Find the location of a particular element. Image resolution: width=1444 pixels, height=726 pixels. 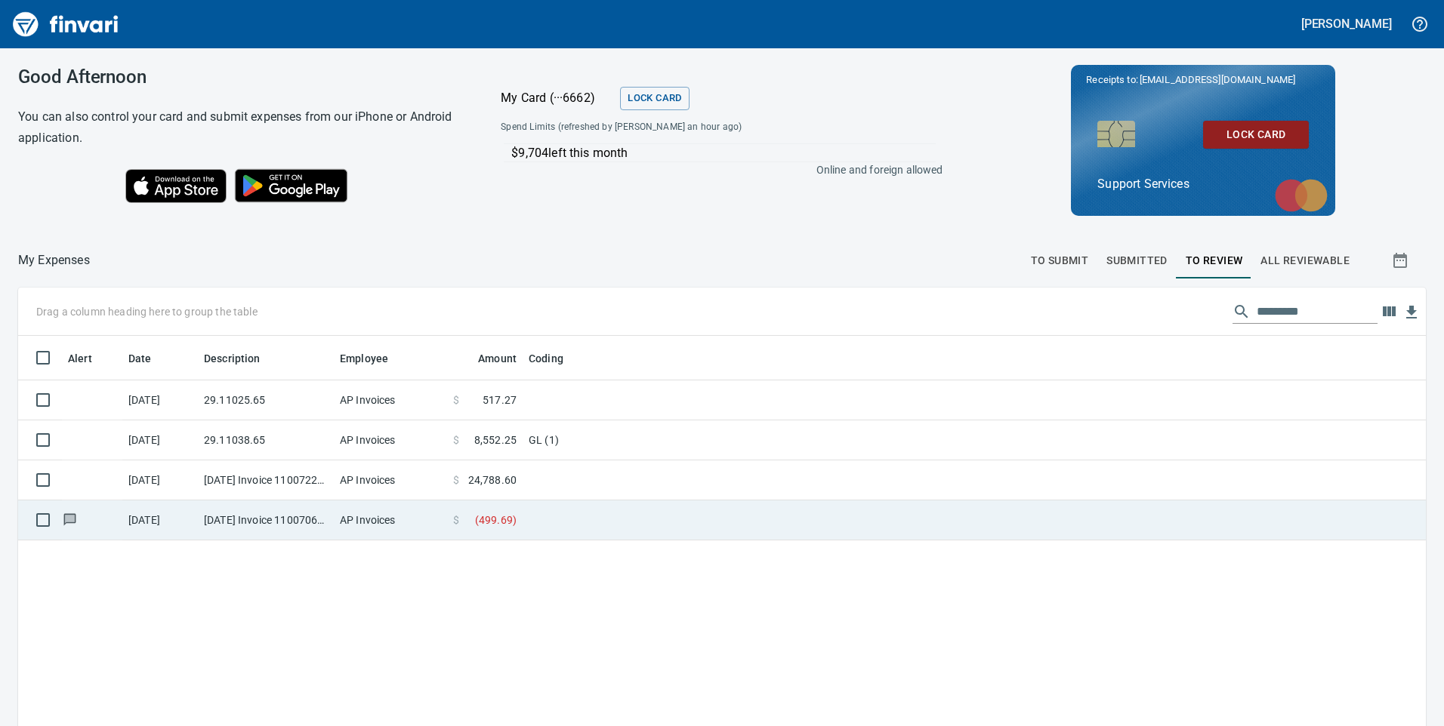

p: $9,704 left this month is located at coordinates (723, 153).